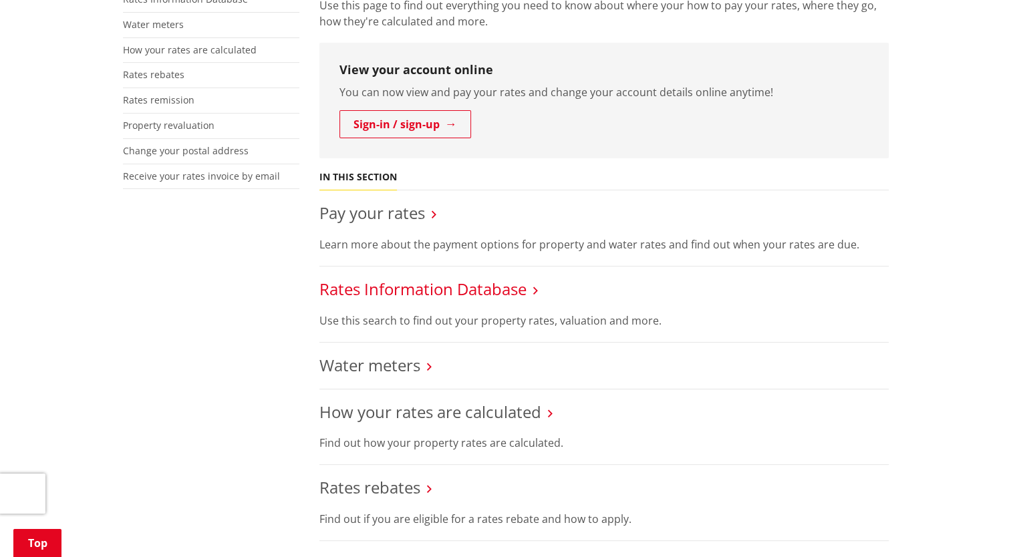  I want to click on p: You can now view and pay your rates and change your account details online anytime!, so click(604, 92).